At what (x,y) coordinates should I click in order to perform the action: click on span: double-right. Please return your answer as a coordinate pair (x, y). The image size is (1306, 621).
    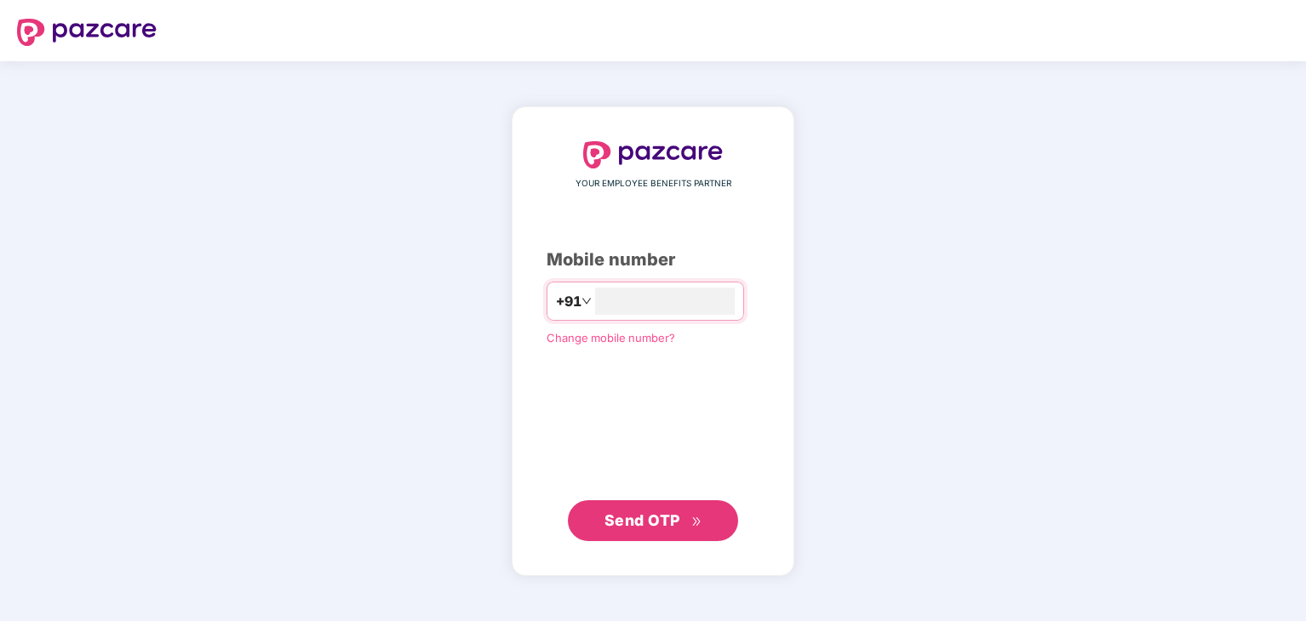
    Looking at the image, I should click on (696, 522).